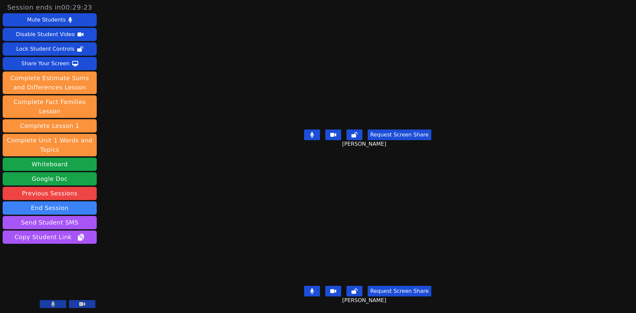  Describe the element at coordinates (77, 7) in the screenshot. I see `time: 00:29:23` at that location.